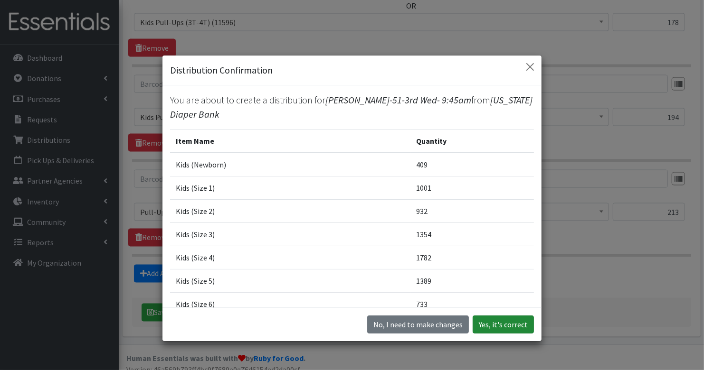 Image resolution: width=704 pixels, height=370 pixels. Describe the element at coordinates (290, 165) in the screenshot. I see `td: Kids (Newborn)` at that location.